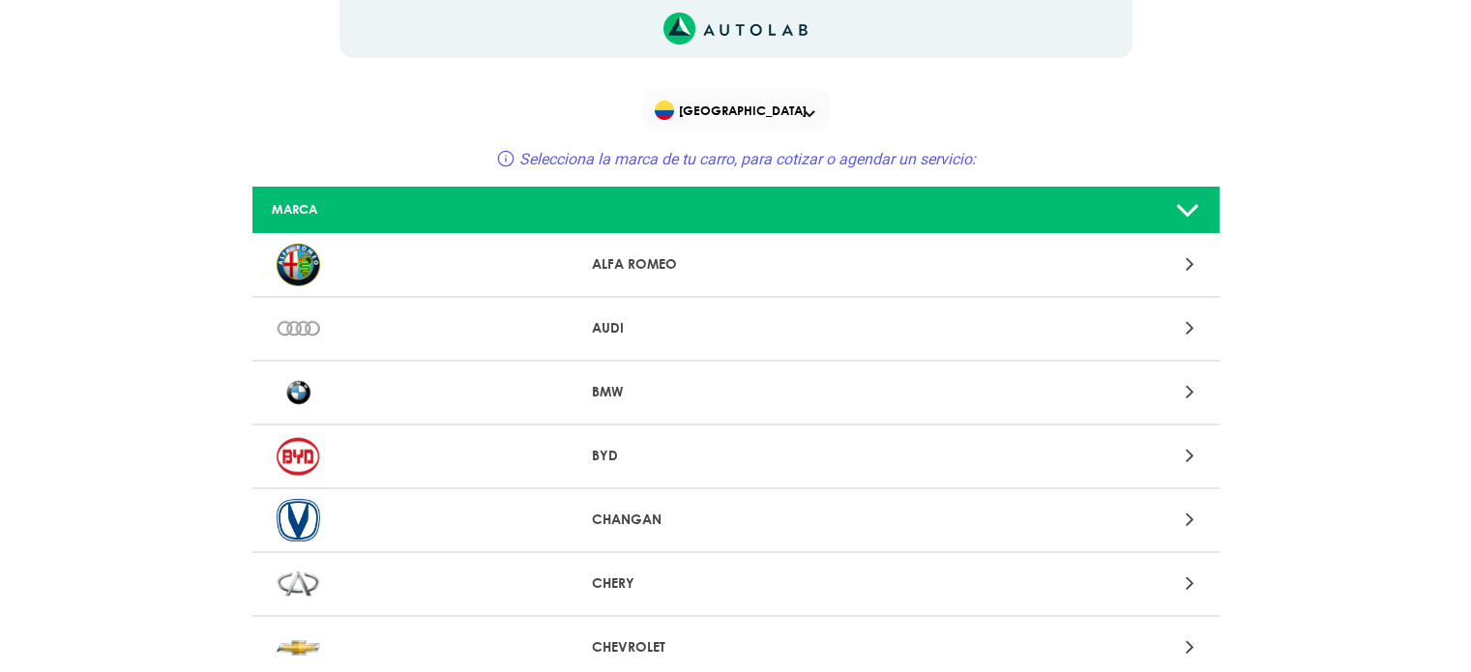 The width and height of the screenshot is (1471, 672). I want to click on img: ALFA ROMEO, so click(298, 265).